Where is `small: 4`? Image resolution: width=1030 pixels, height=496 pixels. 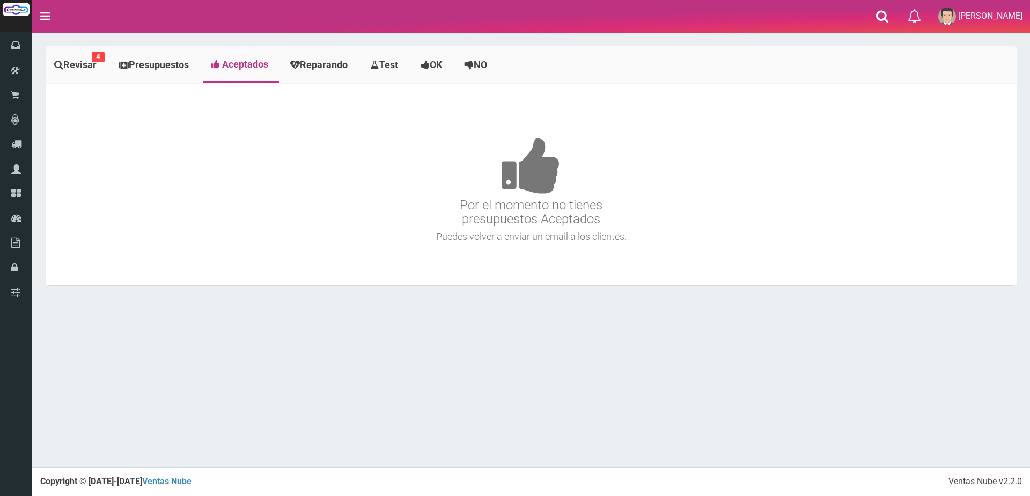
small: 4 is located at coordinates (98, 57).